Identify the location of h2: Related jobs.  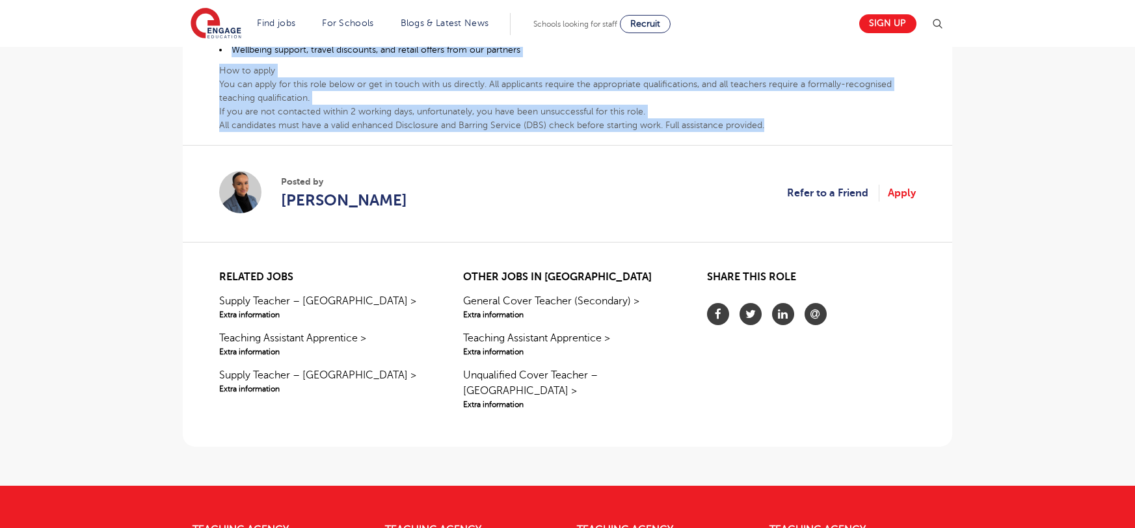
(323, 277).